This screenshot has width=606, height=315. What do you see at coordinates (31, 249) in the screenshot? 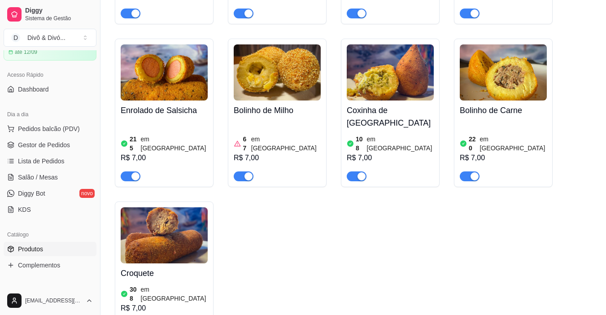
I see `span: Produtos` at bounding box center [31, 249].